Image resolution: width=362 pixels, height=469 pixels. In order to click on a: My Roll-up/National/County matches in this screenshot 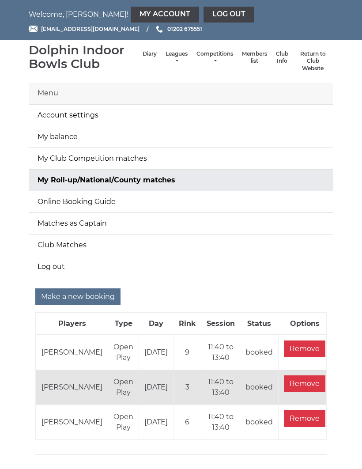, I will do `click(181, 180)`.